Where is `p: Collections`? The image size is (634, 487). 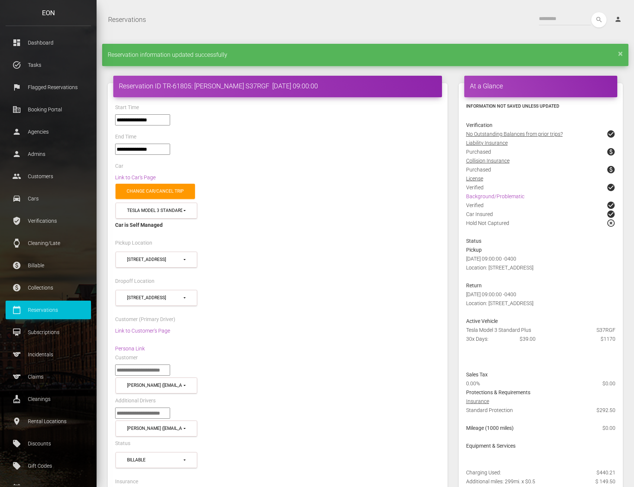
p: Collections is located at coordinates (48, 288).